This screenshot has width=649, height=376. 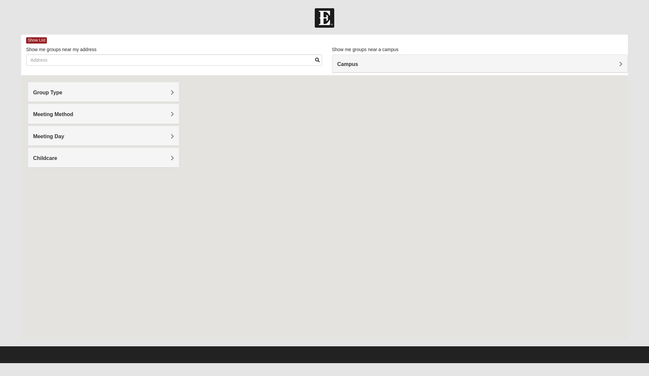 What do you see at coordinates (103, 114) in the screenshot?
I see `div: Meeting Method` at bounding box center [103, 114].